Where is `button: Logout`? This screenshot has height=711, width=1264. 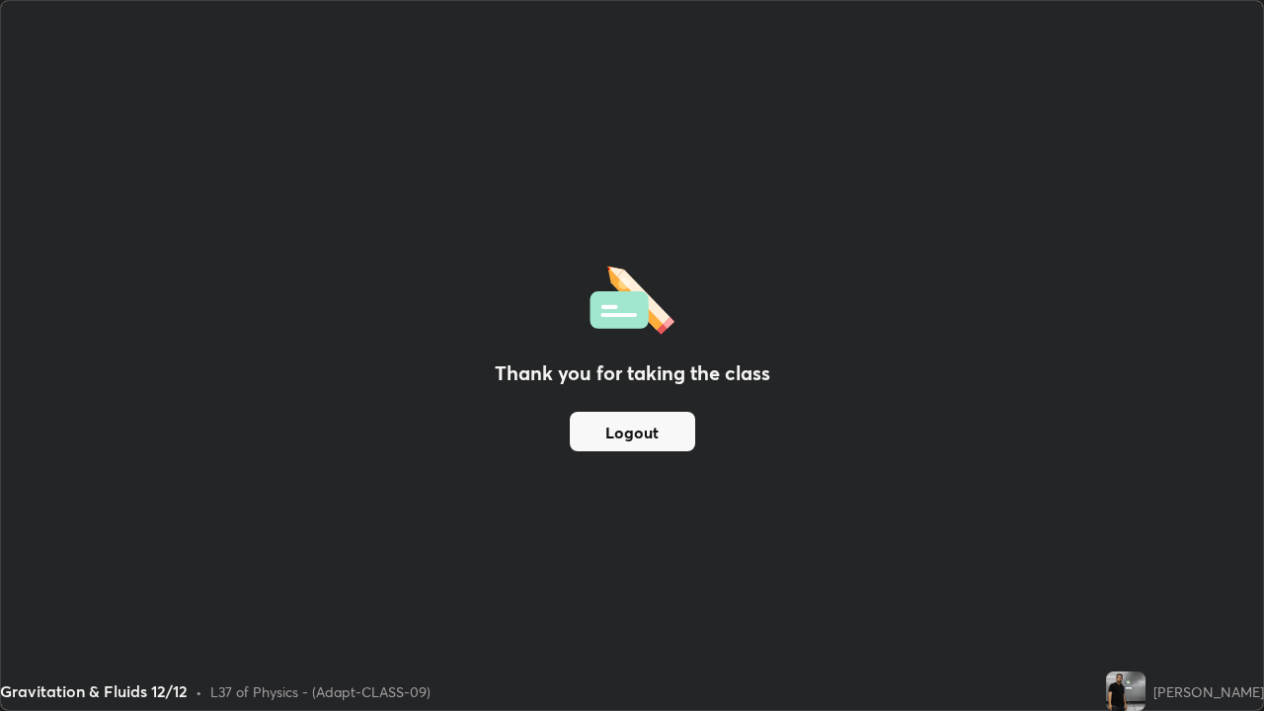
button: Logout is located at coordinates (632, 432).